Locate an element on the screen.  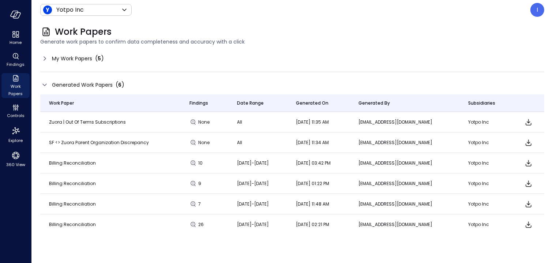
div: Work Papers is located at coordinates (15, 86).